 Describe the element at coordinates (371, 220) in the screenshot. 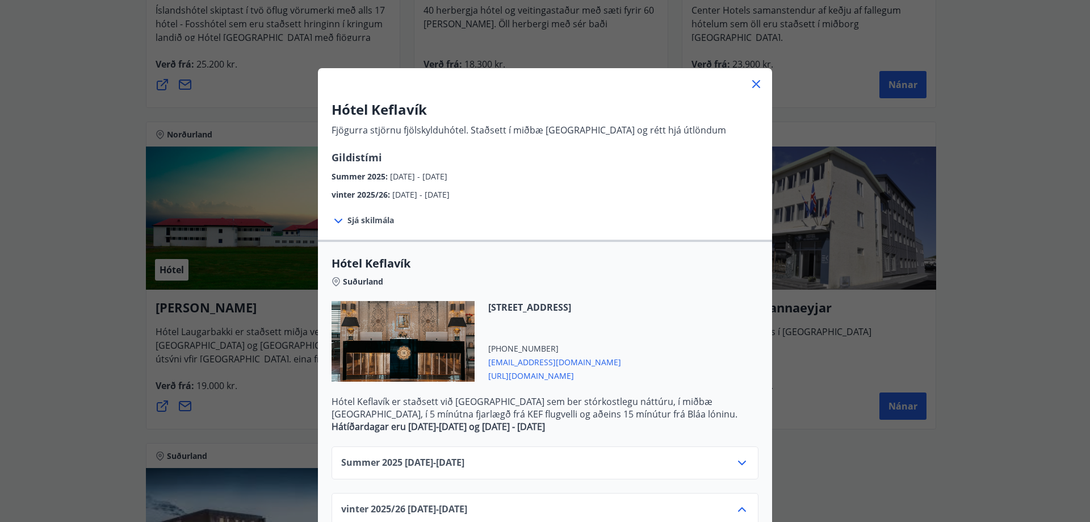

I see `span: Sjá skilmála` at that location.